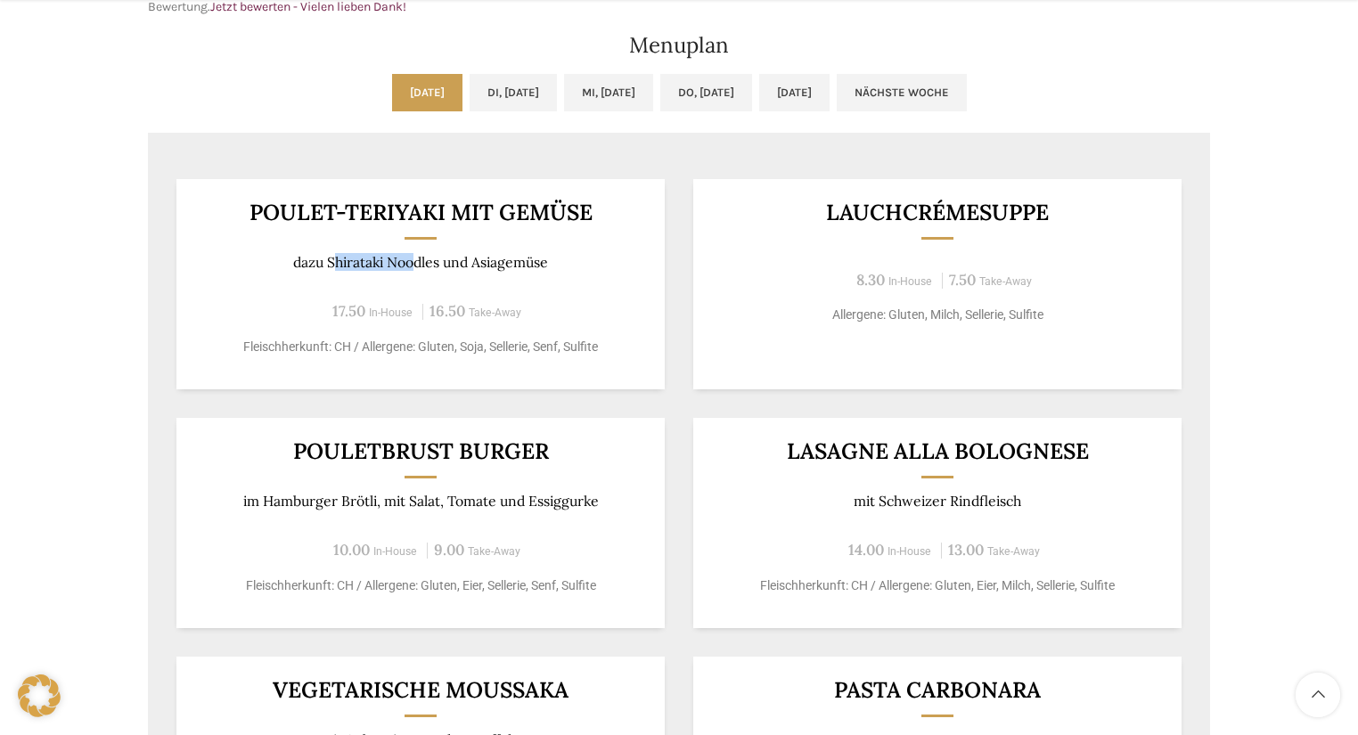  What do you see at coordinates (421, 501) in the screenshot?
I see `p: im Hamburger Brötli, mit Salat, Tomate und Essiggurke` at bounding box center [421, 501].